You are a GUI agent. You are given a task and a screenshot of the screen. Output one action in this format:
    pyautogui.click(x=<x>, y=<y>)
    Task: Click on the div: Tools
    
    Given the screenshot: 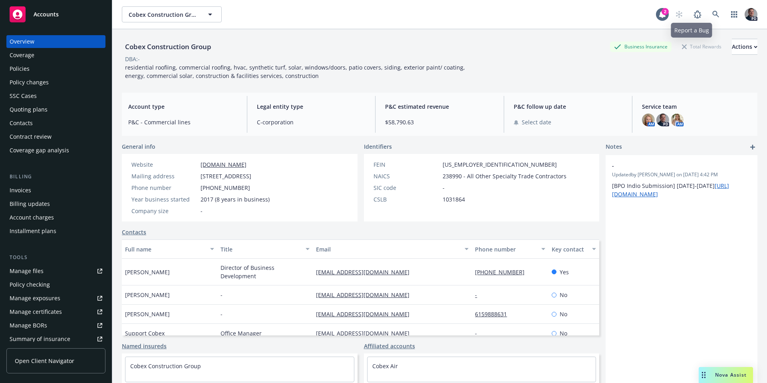 What is the action you would take?
    pyautogui.click(x=56, y=257)
    